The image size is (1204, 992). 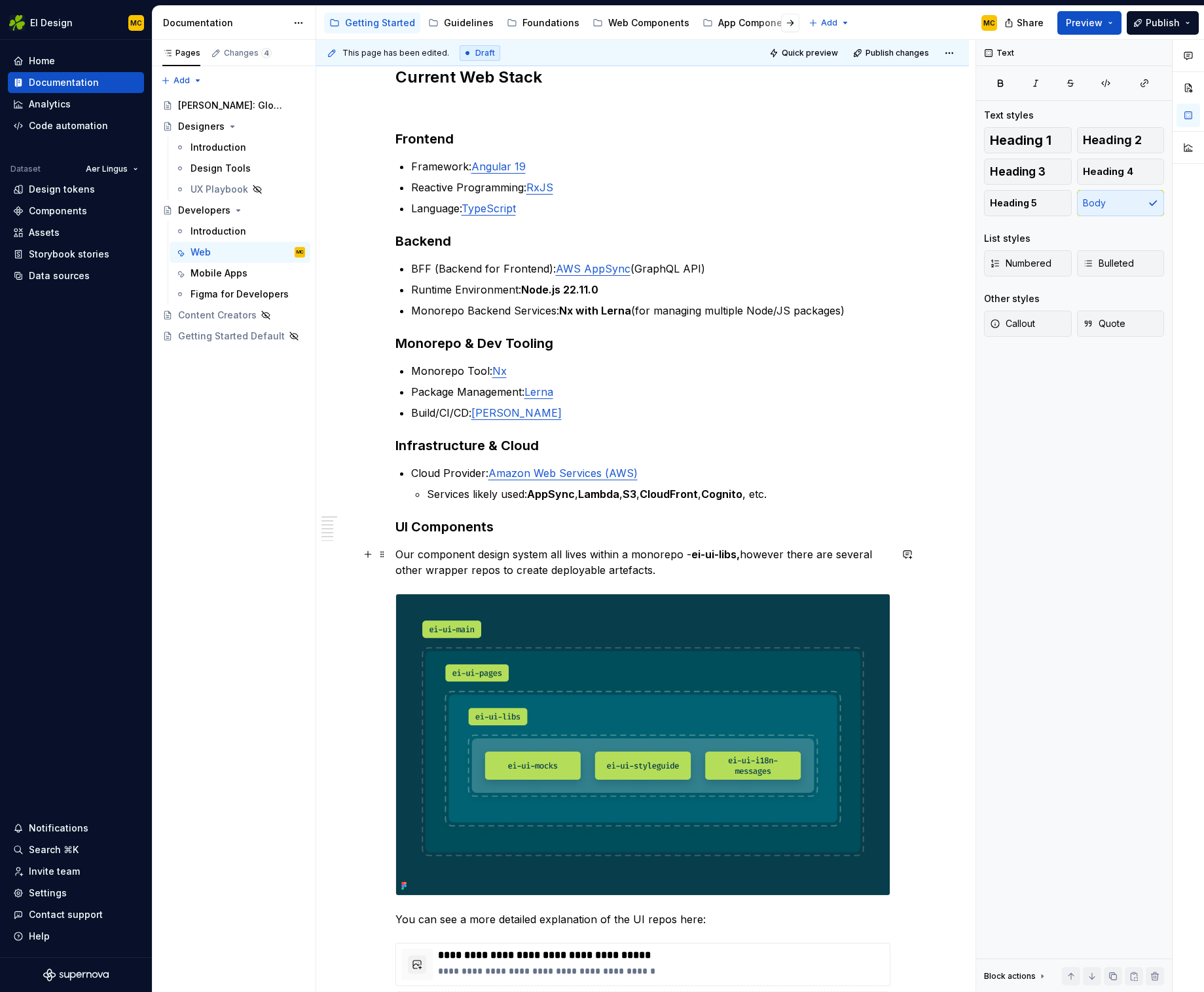 What do you see at coordinates (220, 189) in the screenshot?
I see `div: UX Playbook` at bounding box center [220, 189].